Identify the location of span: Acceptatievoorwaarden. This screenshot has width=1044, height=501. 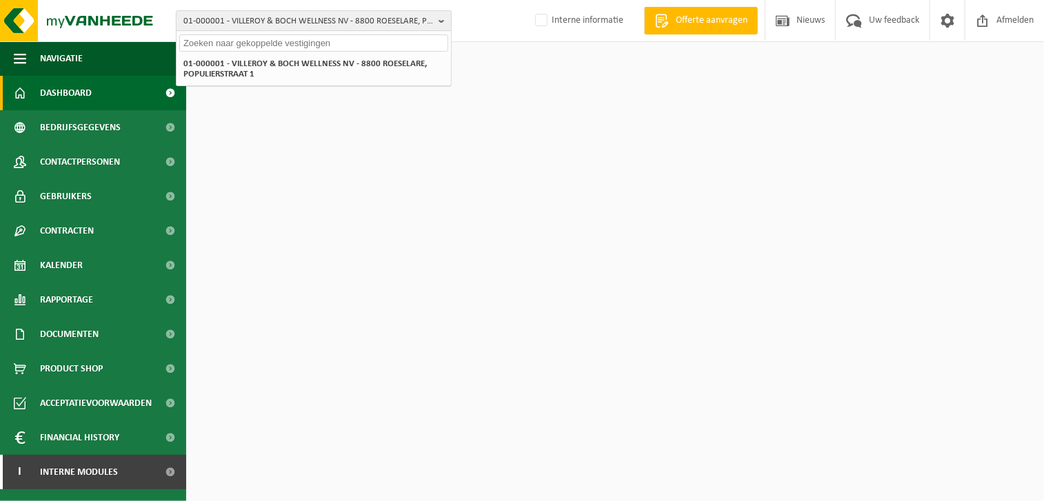
(96, 404).